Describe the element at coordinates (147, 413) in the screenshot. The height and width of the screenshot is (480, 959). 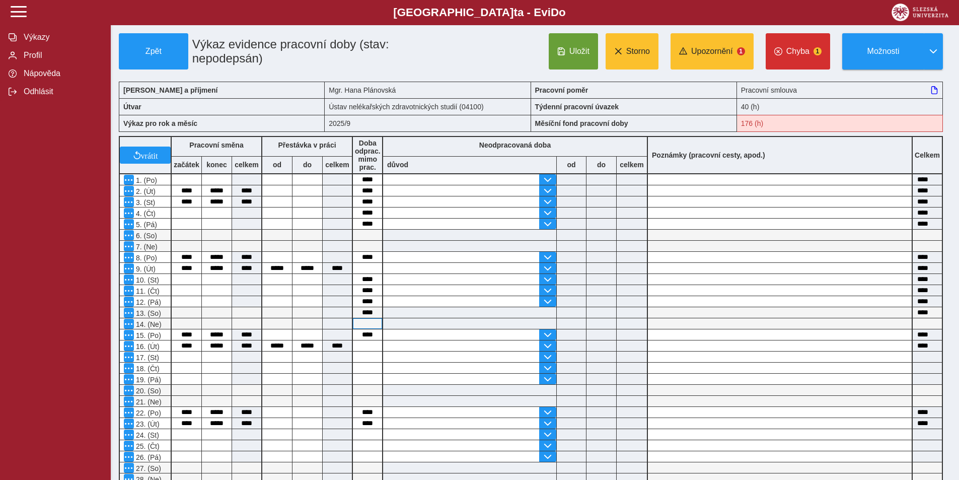
I see `span: 22. (Po)` at that location.